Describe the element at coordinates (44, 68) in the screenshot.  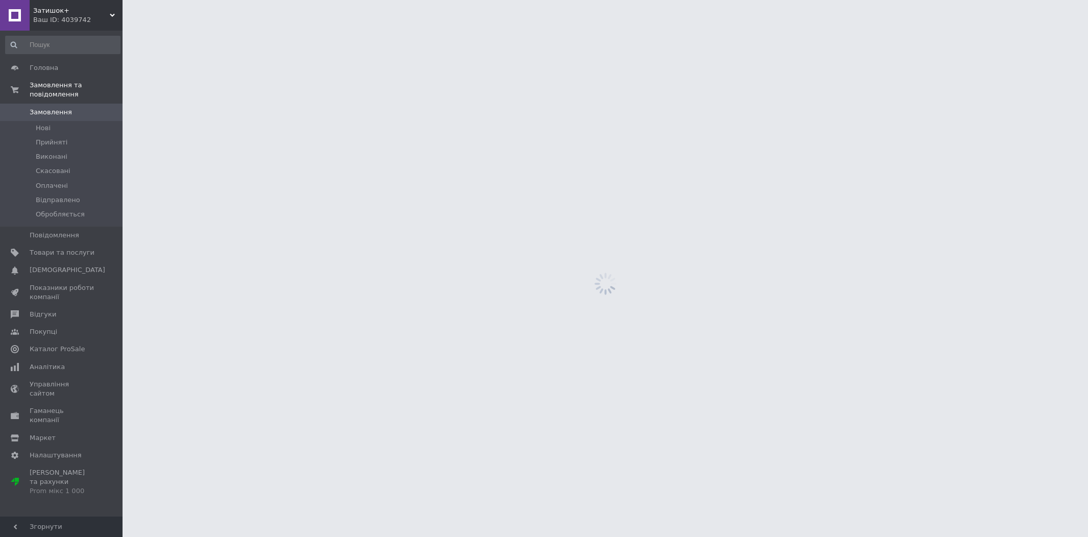
I see `span: Головна` at that location.